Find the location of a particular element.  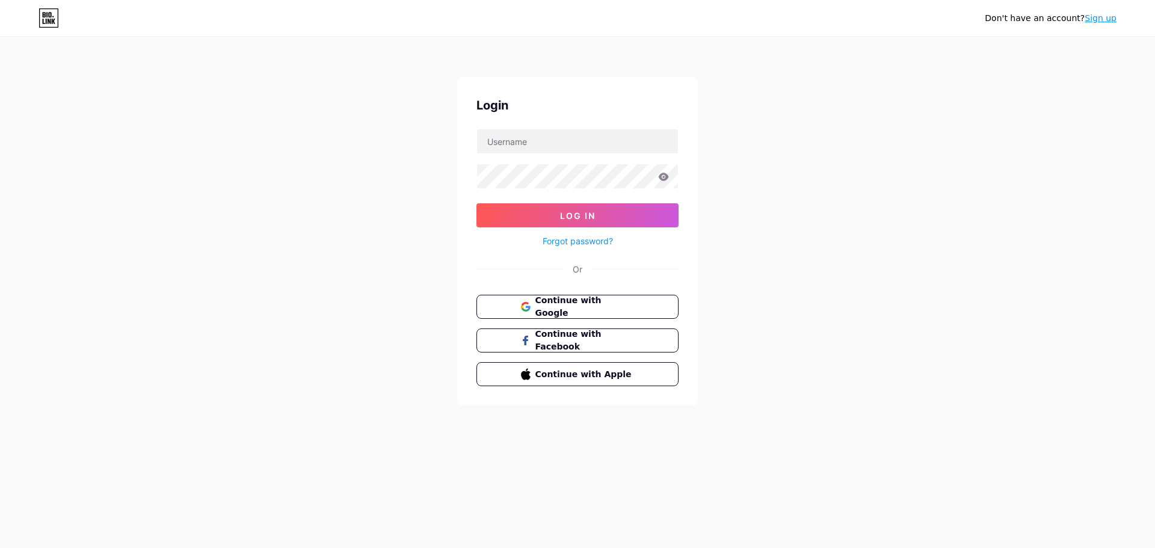

span: Continue with Facebook is located at coordinates (585, 341).